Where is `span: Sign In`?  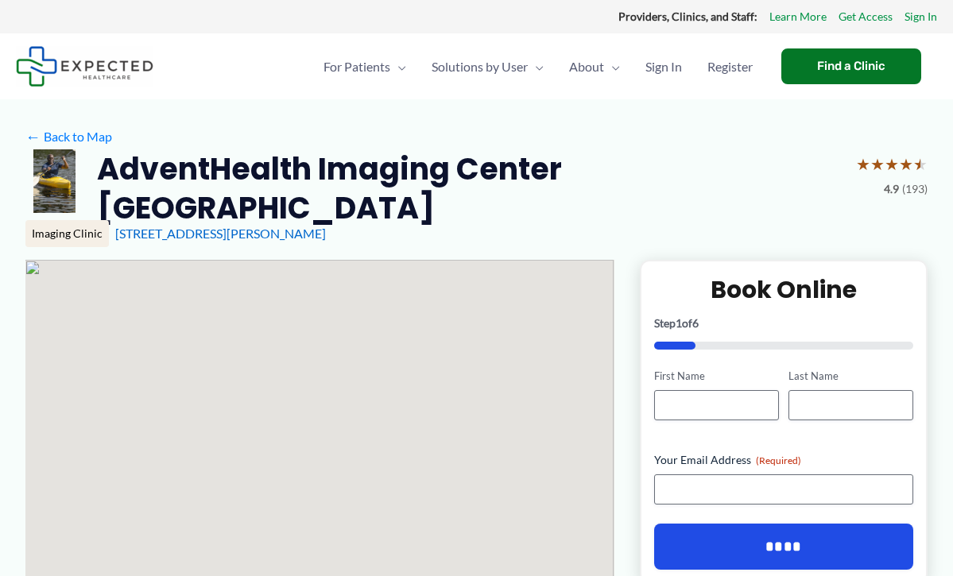
span: Sign In is located at coordinates (664, 67).